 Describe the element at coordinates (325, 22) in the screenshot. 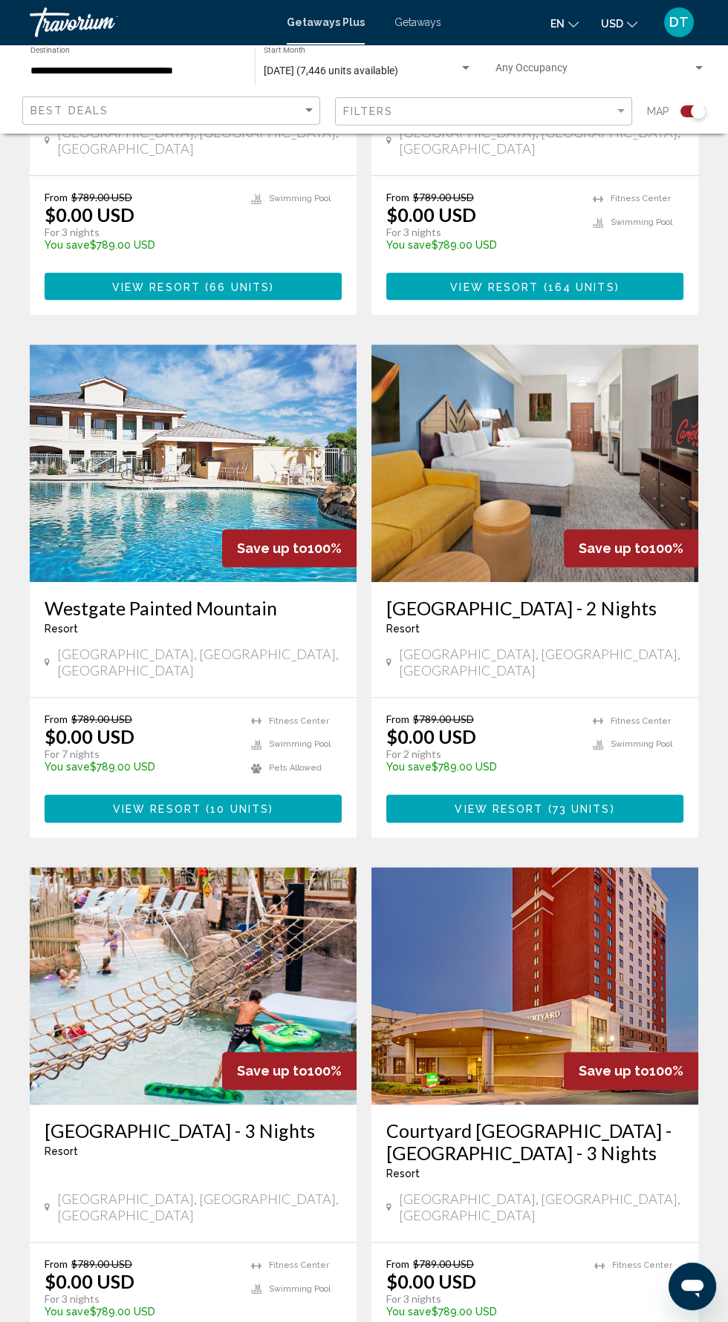

I see `span: Getaways Plus` at that location.